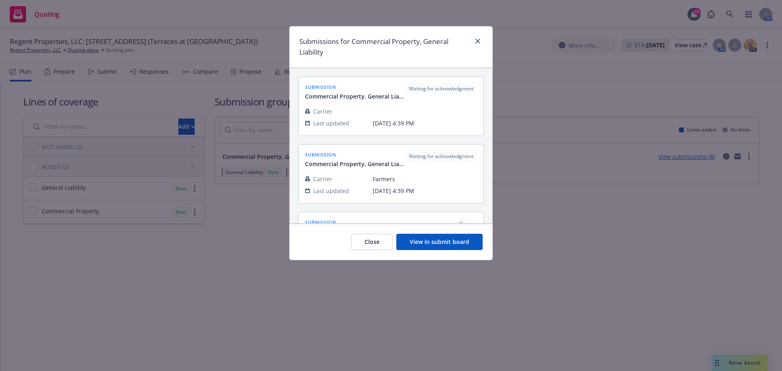 The image size is (782, 371). Describe the element at coordinates (465, 224) in the screenshot. I see `span: Done` at that location.